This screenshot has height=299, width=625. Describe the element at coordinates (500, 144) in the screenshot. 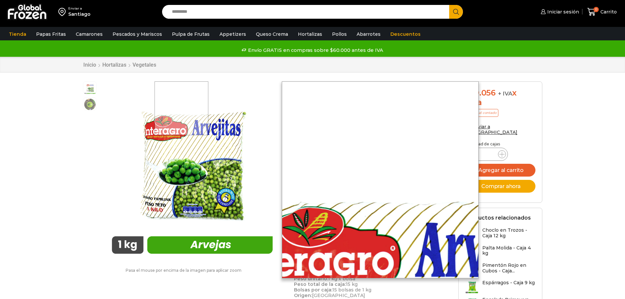

I see `p: Cantidad de cajas` at that location.